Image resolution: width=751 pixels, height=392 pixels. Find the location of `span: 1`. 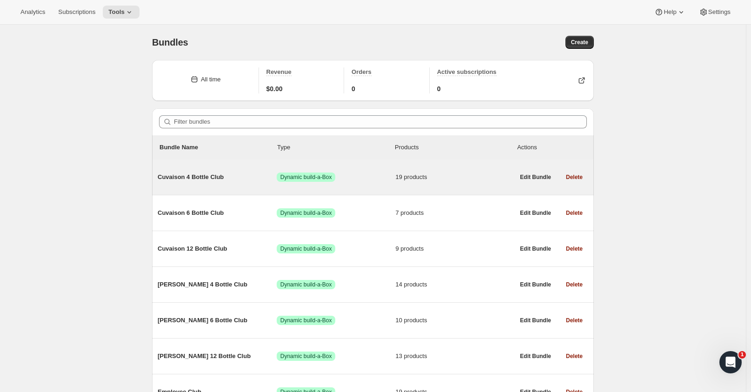

span: 1 is located at coordinates (742, 355).